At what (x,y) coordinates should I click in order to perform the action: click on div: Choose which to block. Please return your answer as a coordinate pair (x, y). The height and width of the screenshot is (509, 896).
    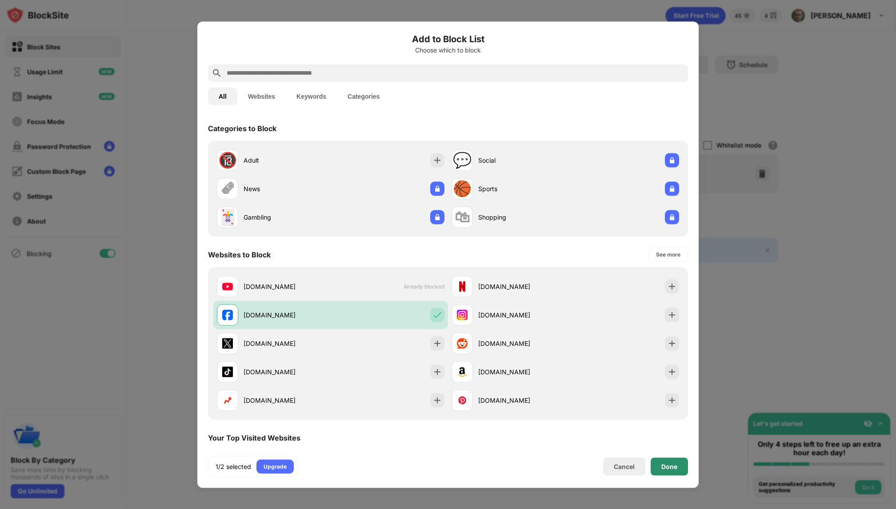
    Looking at the image, I should click on (448, 50).